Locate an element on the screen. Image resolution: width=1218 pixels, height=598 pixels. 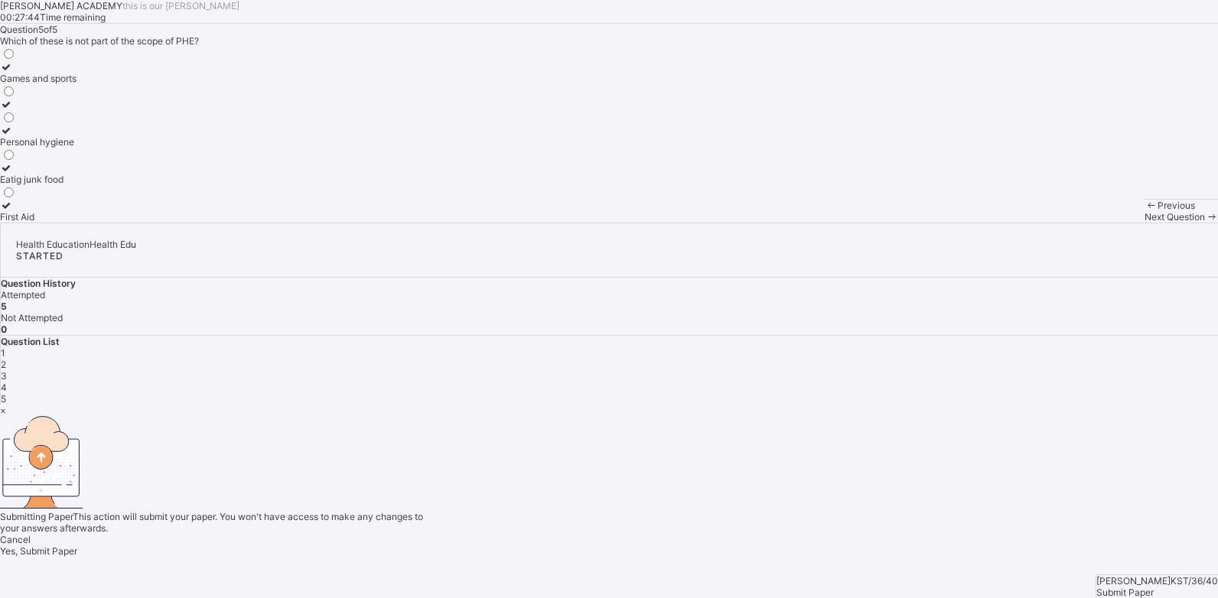
span: 3 is located at coordinates (4, 376).